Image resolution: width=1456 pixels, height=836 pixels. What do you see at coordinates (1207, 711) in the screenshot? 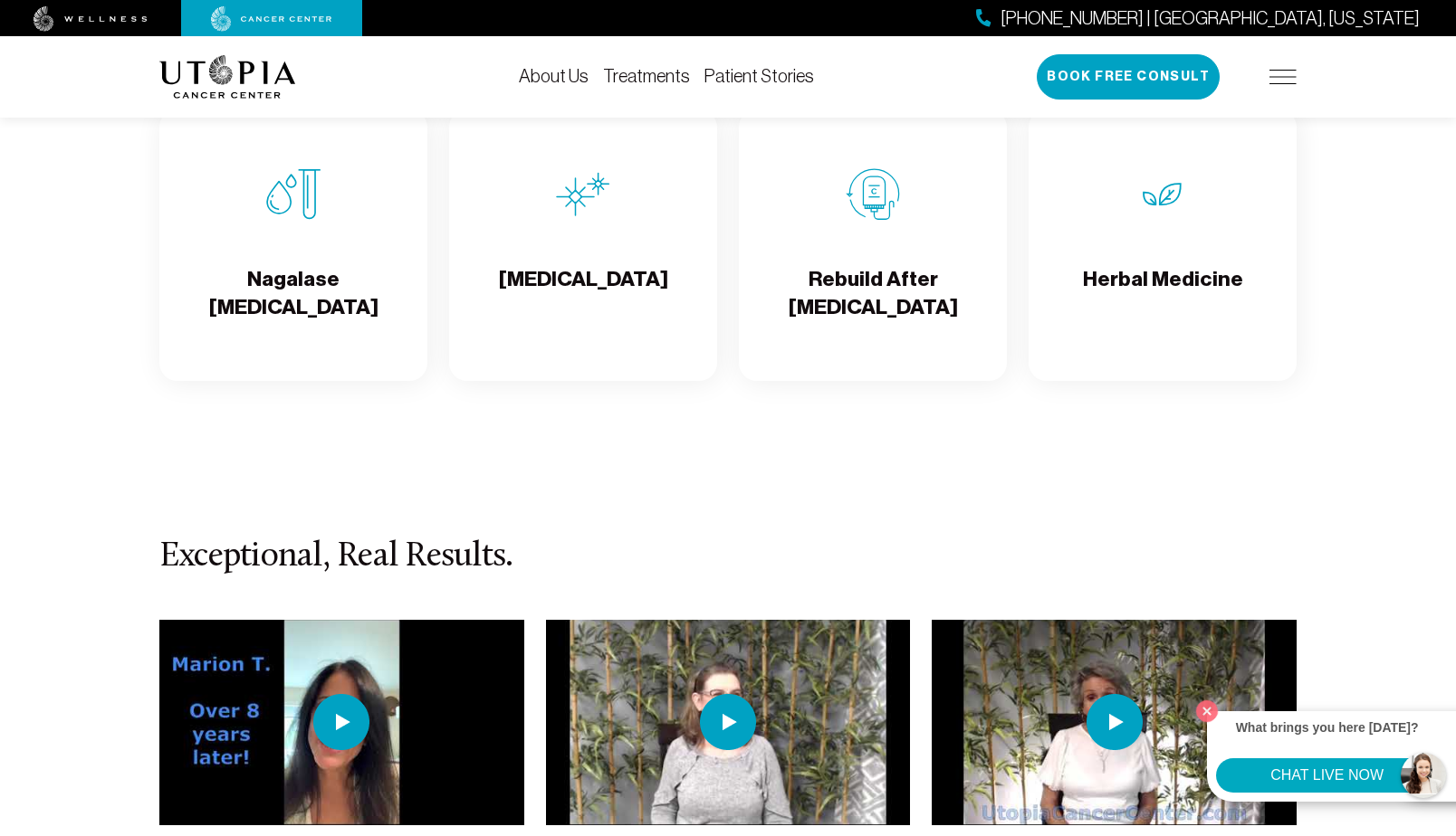
I see `button: Close` at bounding box center [1207, 711].